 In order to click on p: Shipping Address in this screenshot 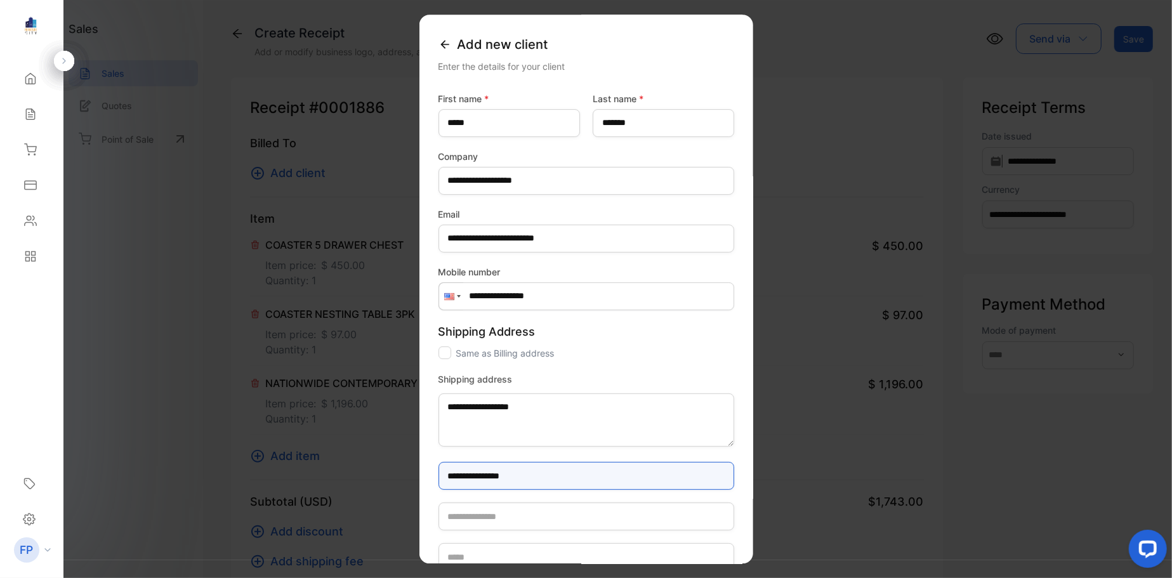, I will do `click(586, 331)`.